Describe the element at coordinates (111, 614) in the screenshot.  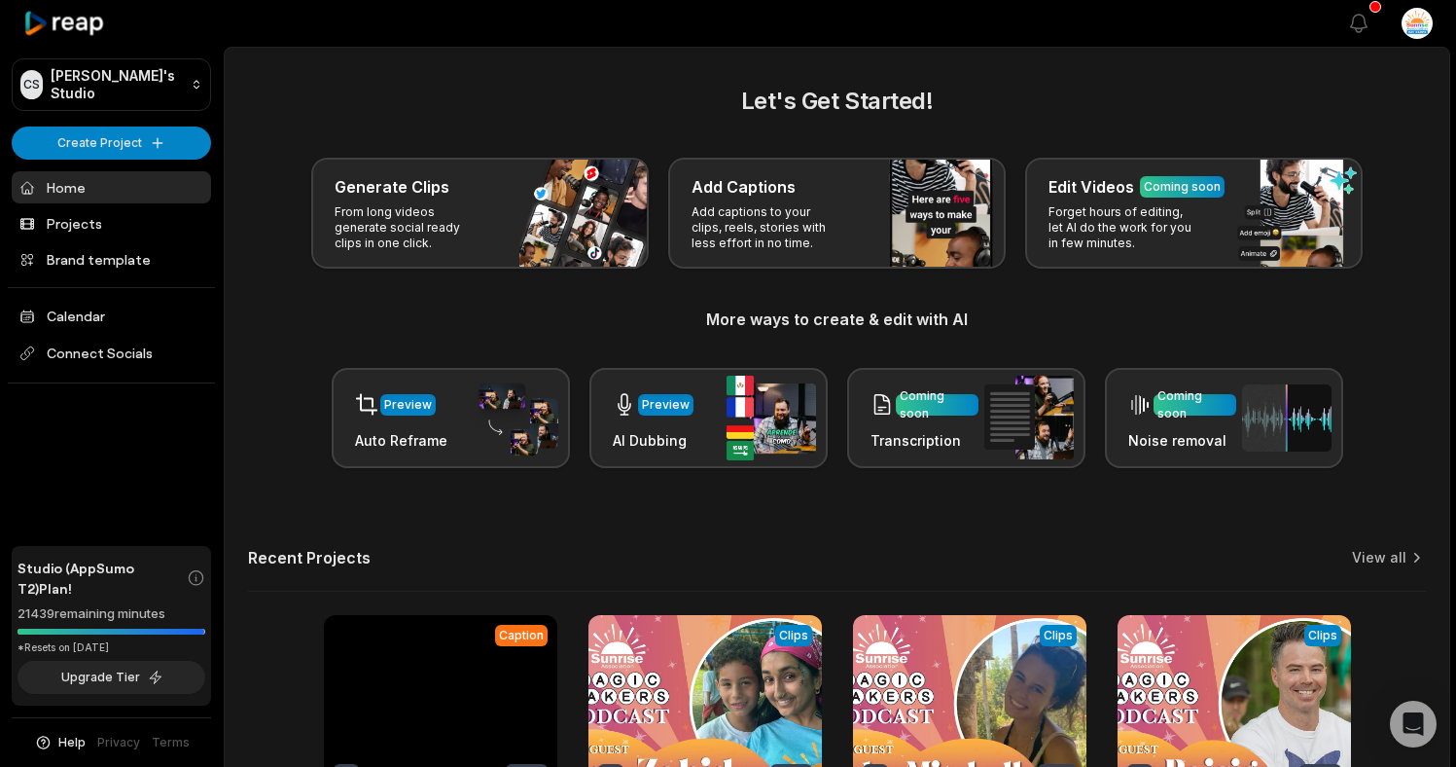
I see `div: 21439 remaining minutes` at that location.